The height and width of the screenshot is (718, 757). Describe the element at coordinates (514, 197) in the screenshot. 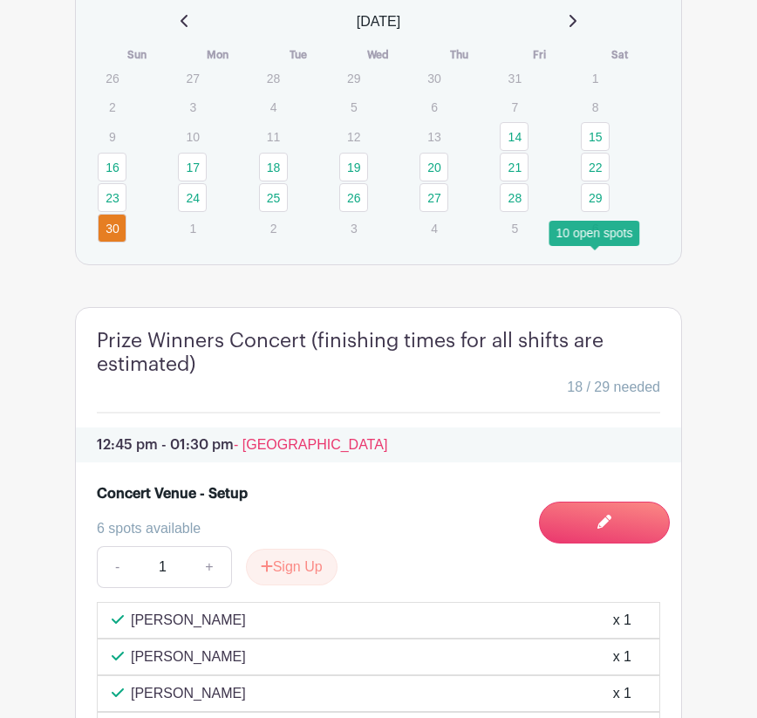

I see `a: 28` at that location.